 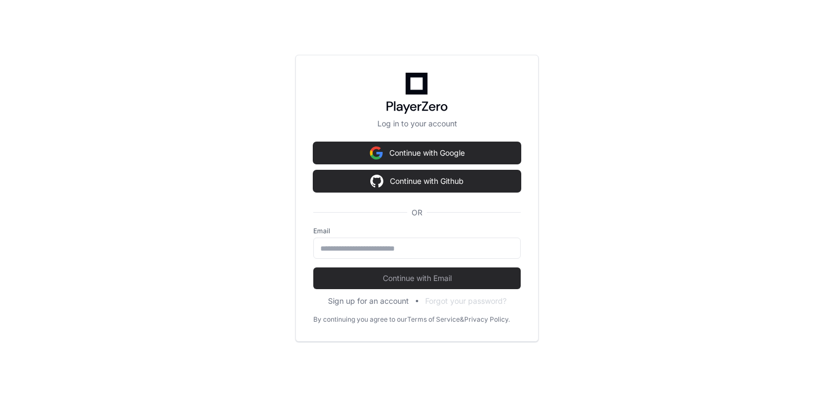 I want to click on span: Continue with Email, so click(x=417, y=278).